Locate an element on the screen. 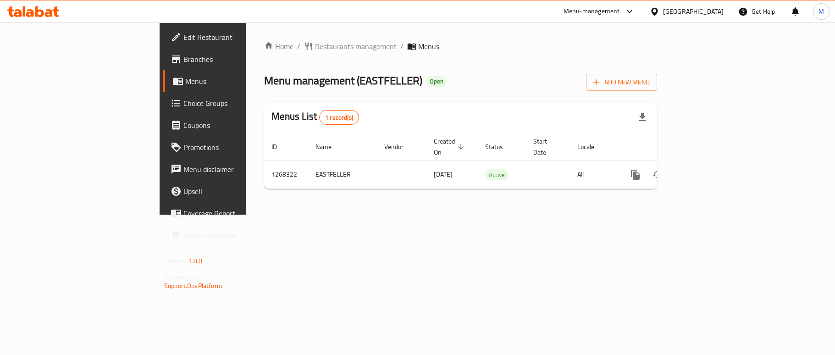 This screenshot has width=835, height=355. span: Status is located at coordinates (500, 147).